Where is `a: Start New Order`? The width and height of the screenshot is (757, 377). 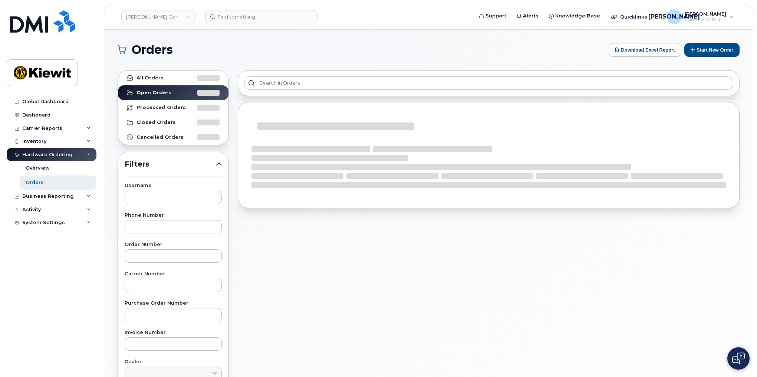 a: Start New Order is located at coordinates (712, 50).